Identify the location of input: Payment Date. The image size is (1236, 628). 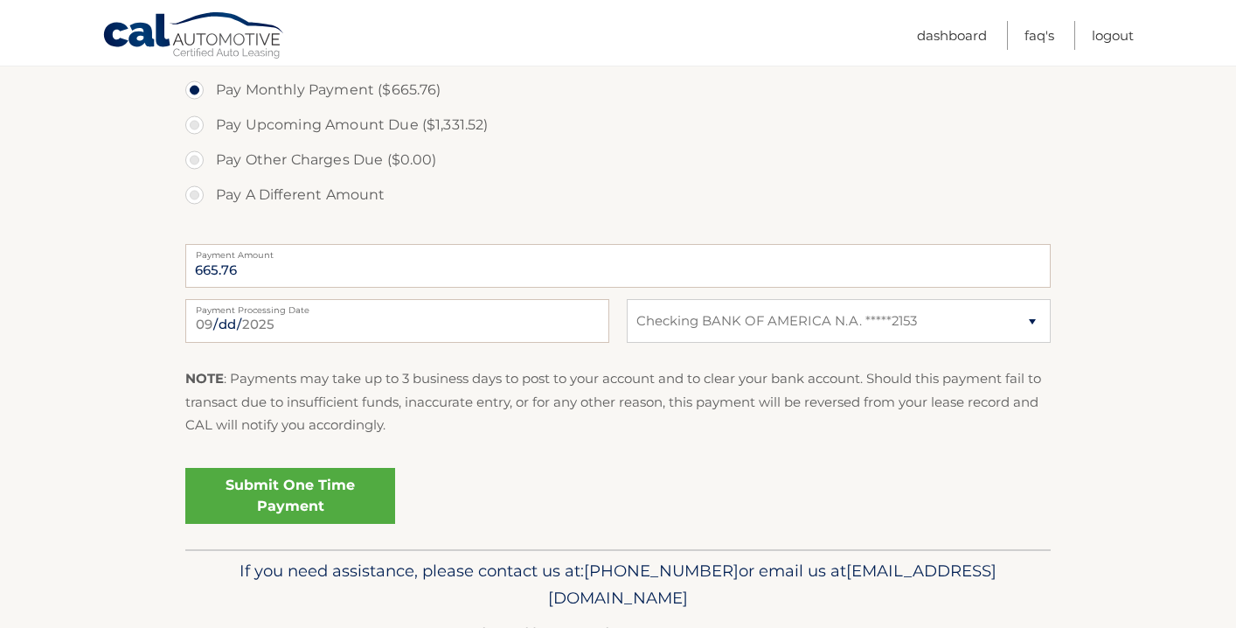
(397, 321).